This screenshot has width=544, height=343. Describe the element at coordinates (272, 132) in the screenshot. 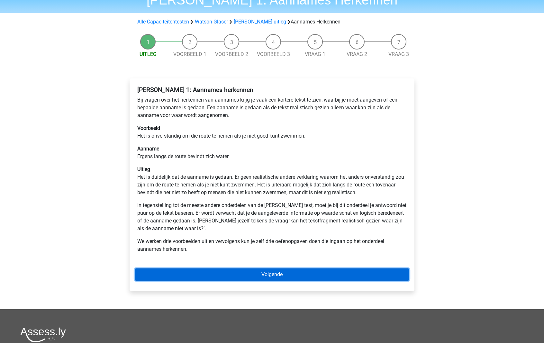

I see `p: Het is onverstandig om die route te nemen als je niet goed kunt zwemmen.` at that location.